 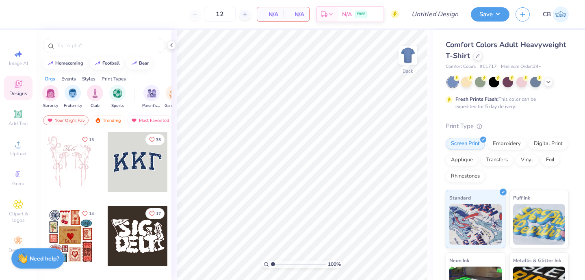 I want to click on span: Standard, so click(x=460, y=197).